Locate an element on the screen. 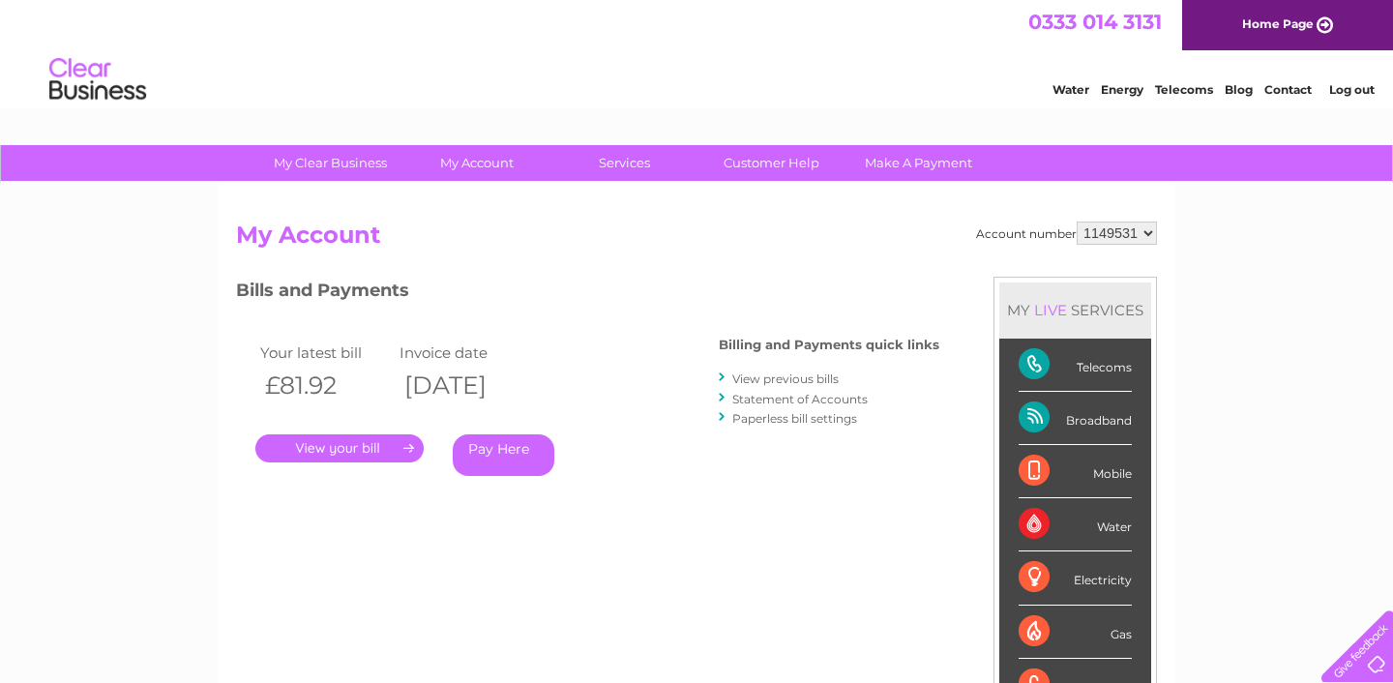 This screenshot has width=1393, height=683. a: Customer Help is located at coordinates (771, 162).